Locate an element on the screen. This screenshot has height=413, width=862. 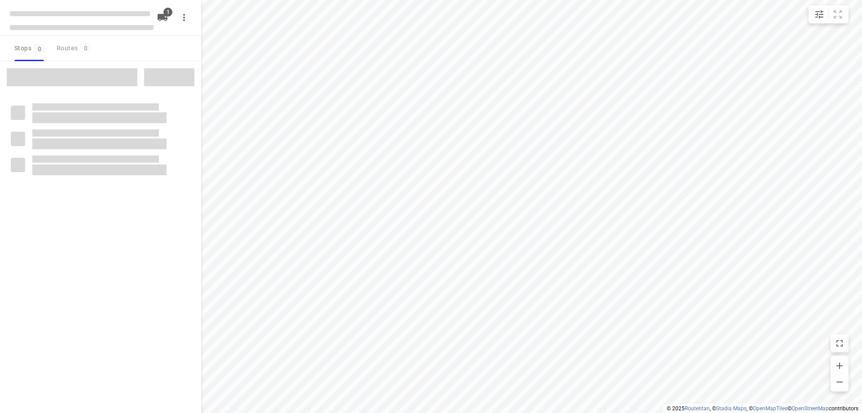
a: Stadia Maps is located at coordinates (732, 408).